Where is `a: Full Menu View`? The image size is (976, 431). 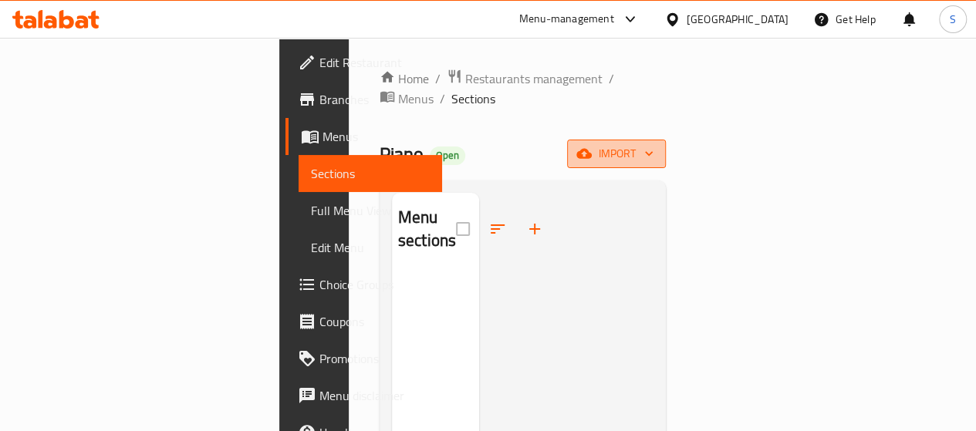 a: Full Menu View is located at coordinates (370, 211).